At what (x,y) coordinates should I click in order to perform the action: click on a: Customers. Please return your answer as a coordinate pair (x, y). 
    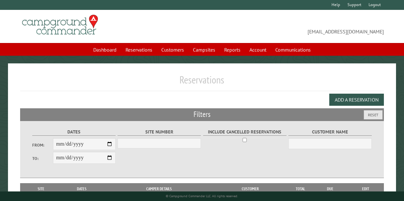
    Looking at the image, I should click on (172, 50).